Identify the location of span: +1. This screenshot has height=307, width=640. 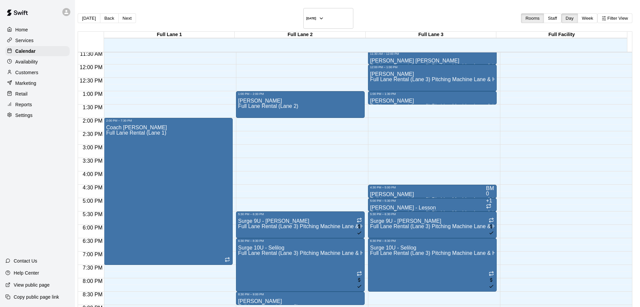
(489, 200).